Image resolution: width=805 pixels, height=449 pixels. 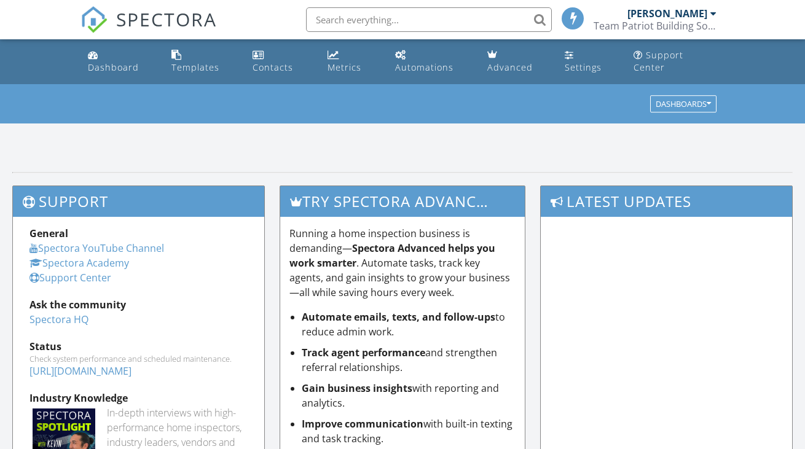 I want to click on h3: Latest Updates, so click(x=666, y=201).